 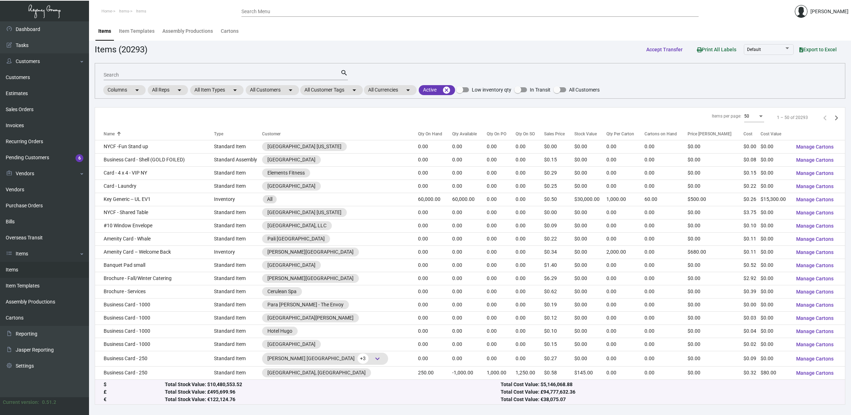 What do you see at coordinates (836, 117) in the screenshot?
I see `button: Next page` at bounding box center [836, 117].